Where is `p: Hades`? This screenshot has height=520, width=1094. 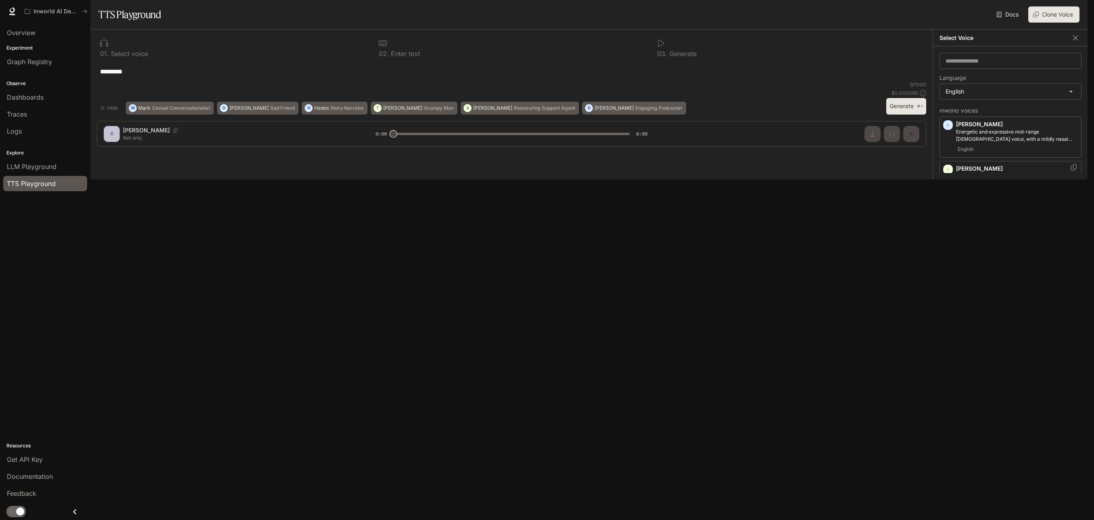 p: Hades is located at coordinates (321, 108).